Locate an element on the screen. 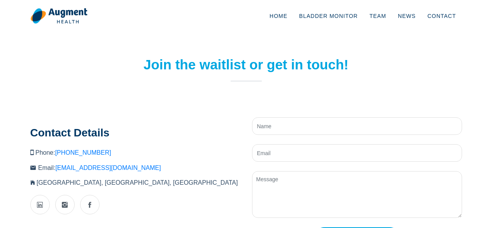 Image resolution: width=492 pixels, height=228 pixels. input: Email is located at coordinates (357, 153).